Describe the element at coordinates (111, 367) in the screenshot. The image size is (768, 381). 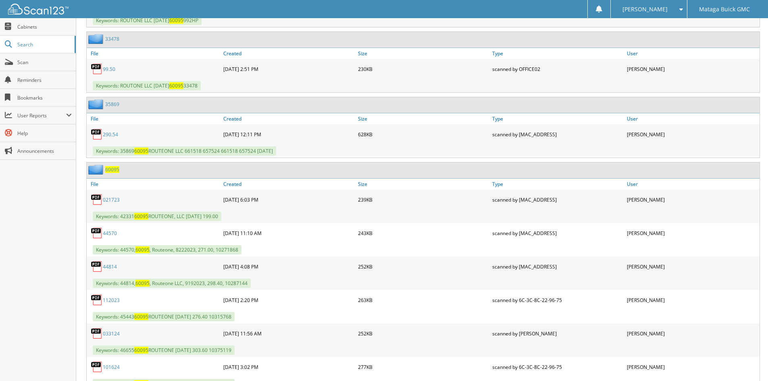
I see `a: 101624` at that location.